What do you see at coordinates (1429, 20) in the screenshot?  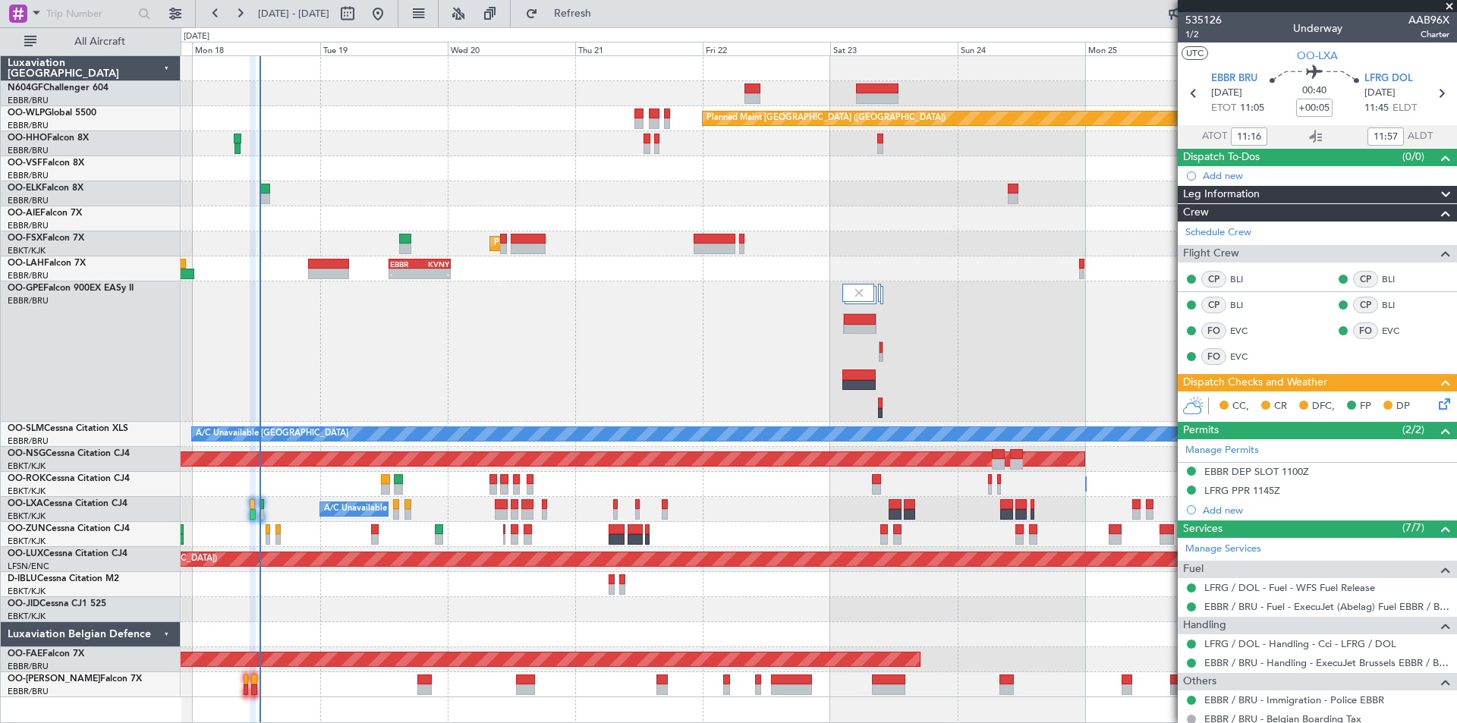 I see `span: AAB96X` at bounding box center [1429, 20].